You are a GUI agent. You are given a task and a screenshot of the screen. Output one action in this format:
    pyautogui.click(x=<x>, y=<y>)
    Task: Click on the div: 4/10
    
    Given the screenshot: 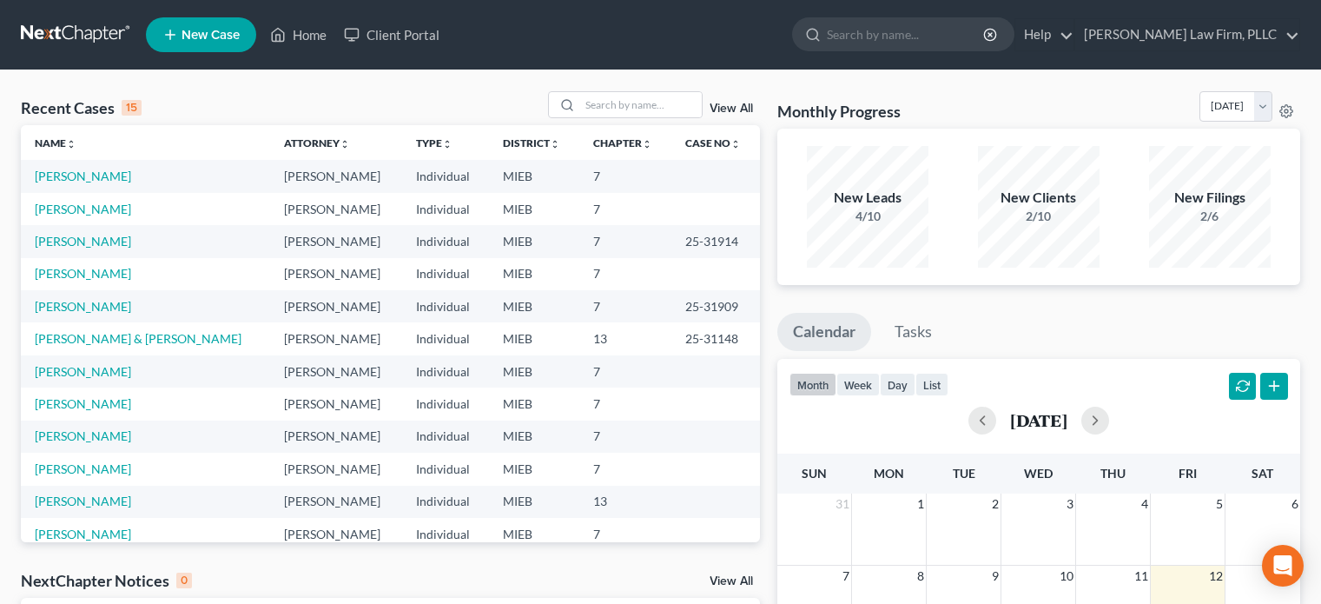 What is the action you would take?
    pyautogui.click(x=868, y=216)
    